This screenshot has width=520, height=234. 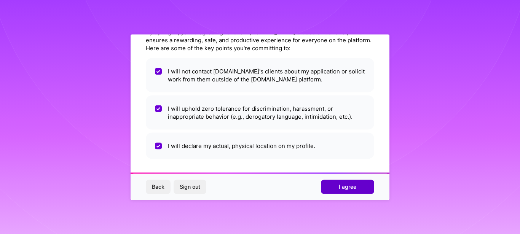 I want to click on button: I agree, so click(x=348, y=187).